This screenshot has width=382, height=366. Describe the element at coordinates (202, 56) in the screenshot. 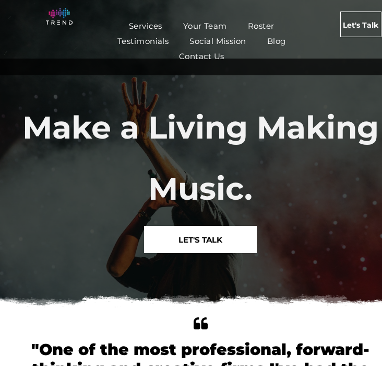

I see `a: Contact Us` at that location.